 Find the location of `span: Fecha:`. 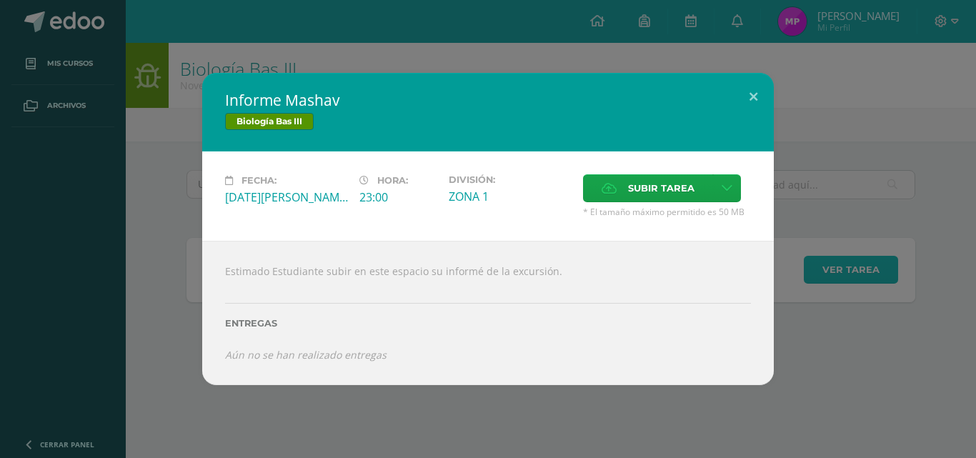

span: Fecha: is located at coordinates (259, 180).